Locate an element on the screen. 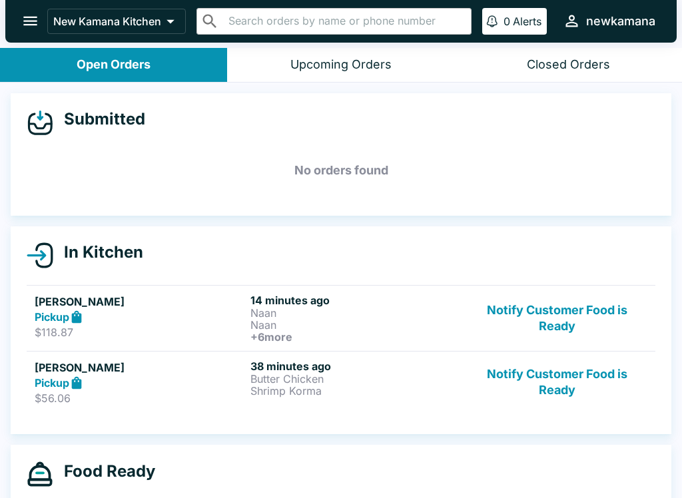  p: New Kamana Kitchen is located at coordinates (107, 21).